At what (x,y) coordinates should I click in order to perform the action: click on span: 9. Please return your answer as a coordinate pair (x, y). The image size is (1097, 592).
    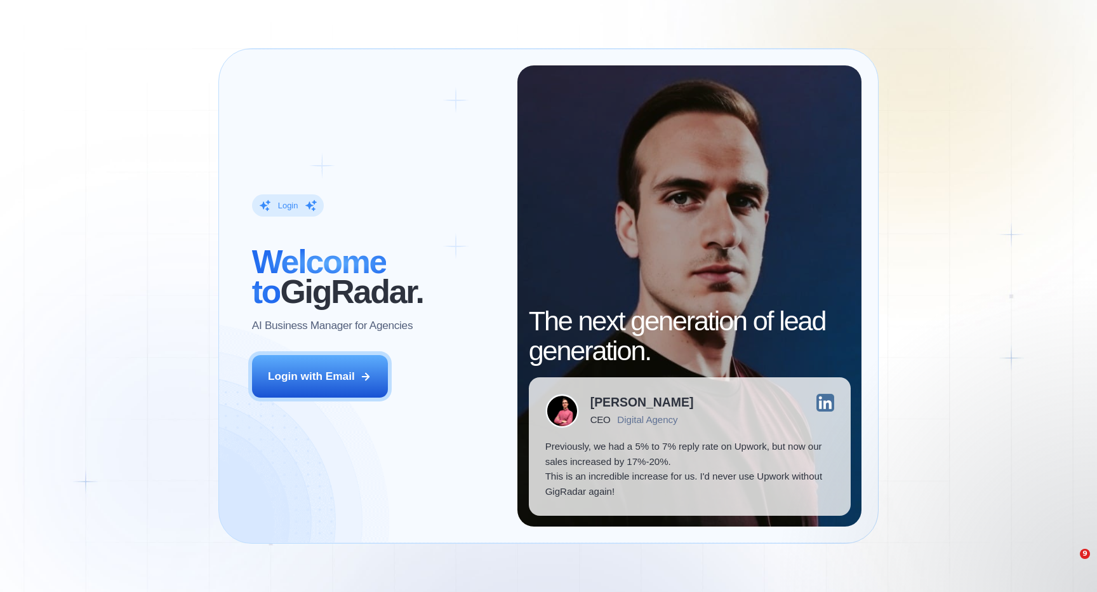
    Looking at the image, I should click on (1085, 554).